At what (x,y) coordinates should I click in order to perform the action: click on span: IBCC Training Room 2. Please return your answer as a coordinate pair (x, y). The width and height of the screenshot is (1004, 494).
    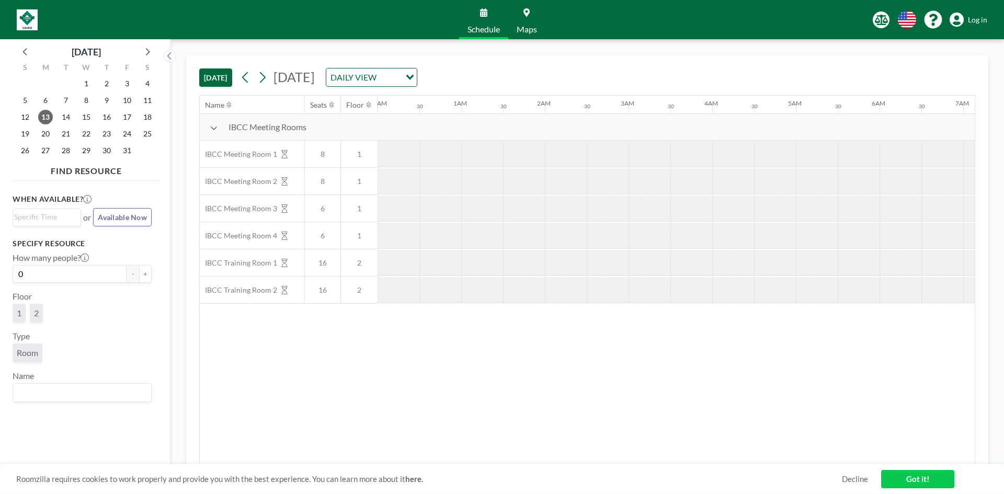
    Looking at the image, I should click on (238, 290).